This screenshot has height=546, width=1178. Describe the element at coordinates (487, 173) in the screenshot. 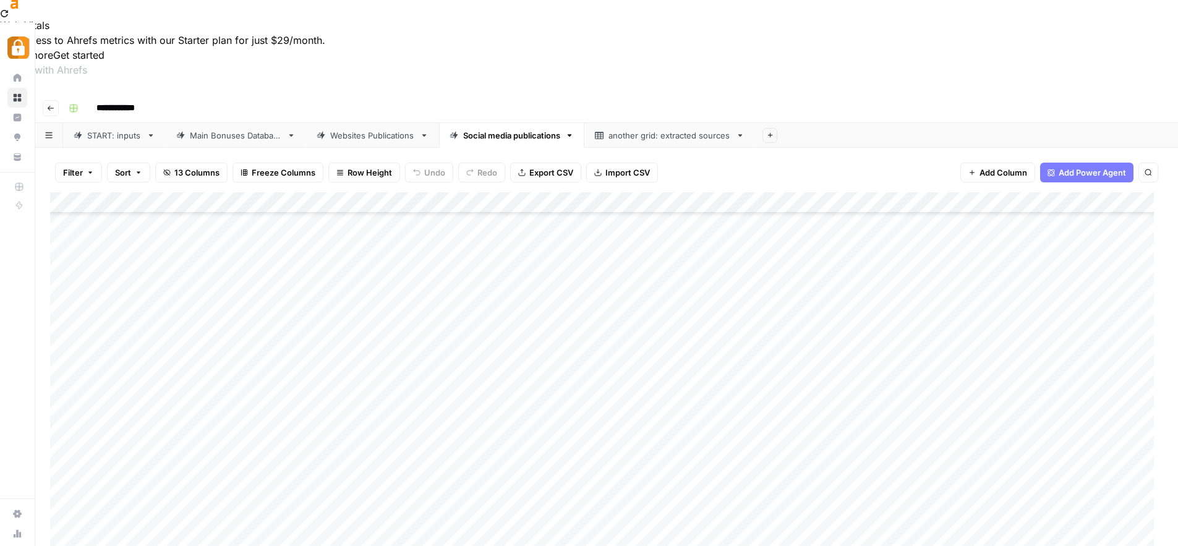

I see `span: Redo` at that location.